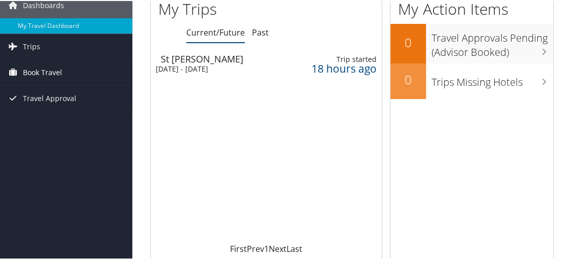  What do you see at coordinates (32, 46) in the screenshot?
I see `span: Trips` at bounding box center [32, 46].